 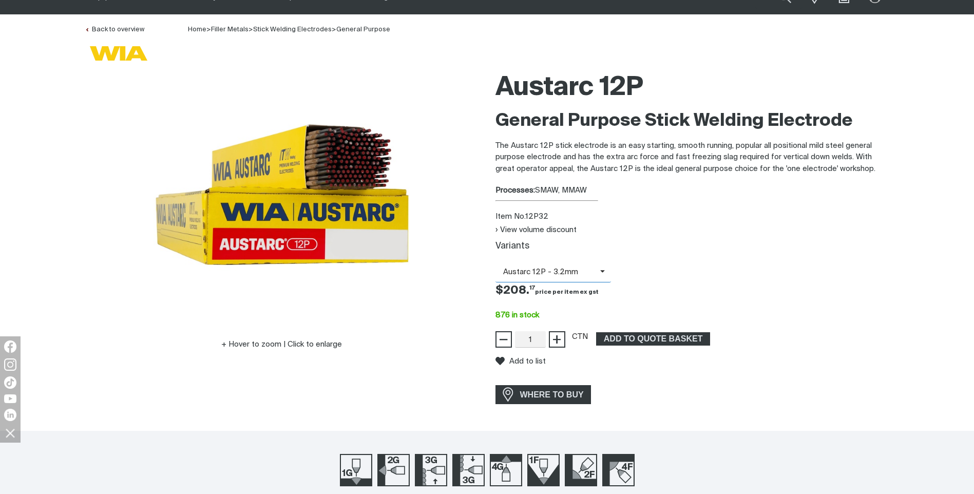 I want to click on button: Add to list, so click(x=521, y=361).